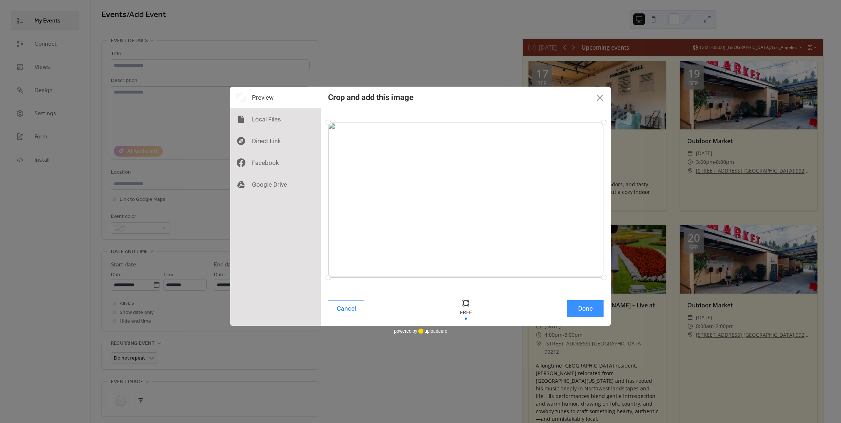 Image resolution: width=841 pixels, height=423 pixels. What do you see at coordinates (275, 141) in the screenshot?
I see `div: Direct Link` at bounding box center [275, 141].